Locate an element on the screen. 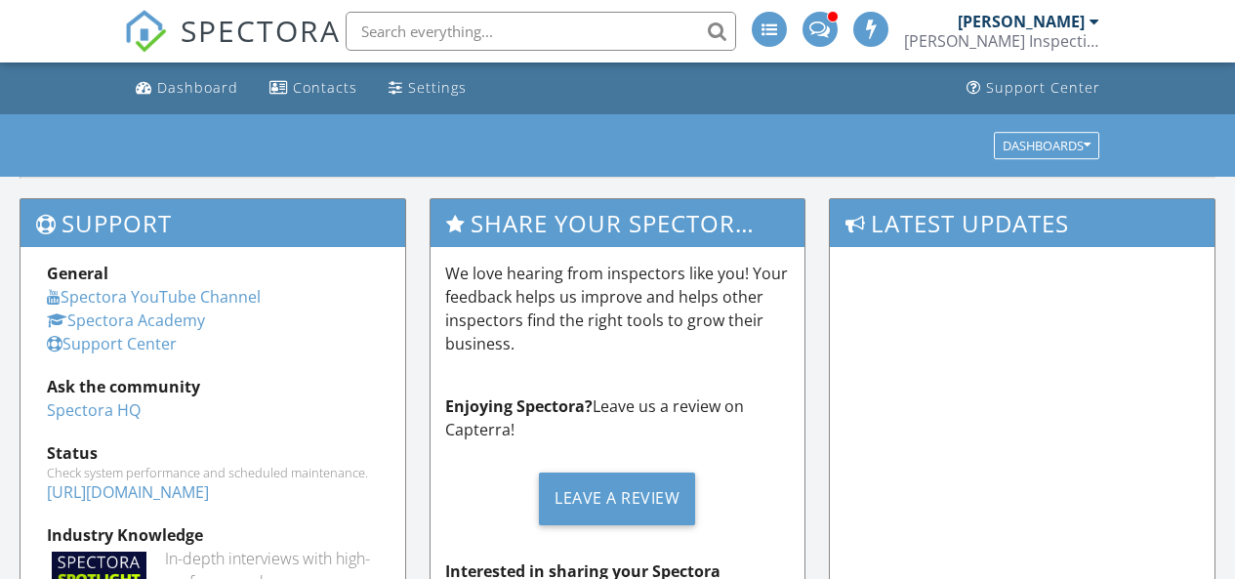  div: Settings is located at coordinates (437, 87).